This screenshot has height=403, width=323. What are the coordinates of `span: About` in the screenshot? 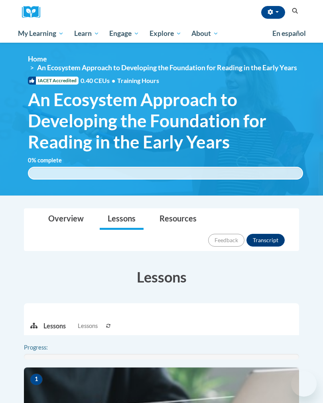 It's located at (205, 34).